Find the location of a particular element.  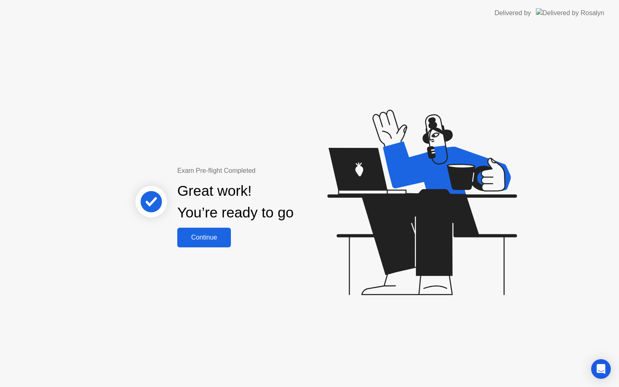

div: Continue is located at coordinates (204, 238).